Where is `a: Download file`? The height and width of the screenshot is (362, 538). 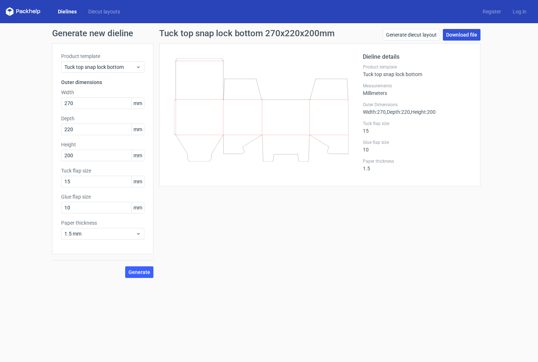
a: Download file is located at coordinates (462, 35).